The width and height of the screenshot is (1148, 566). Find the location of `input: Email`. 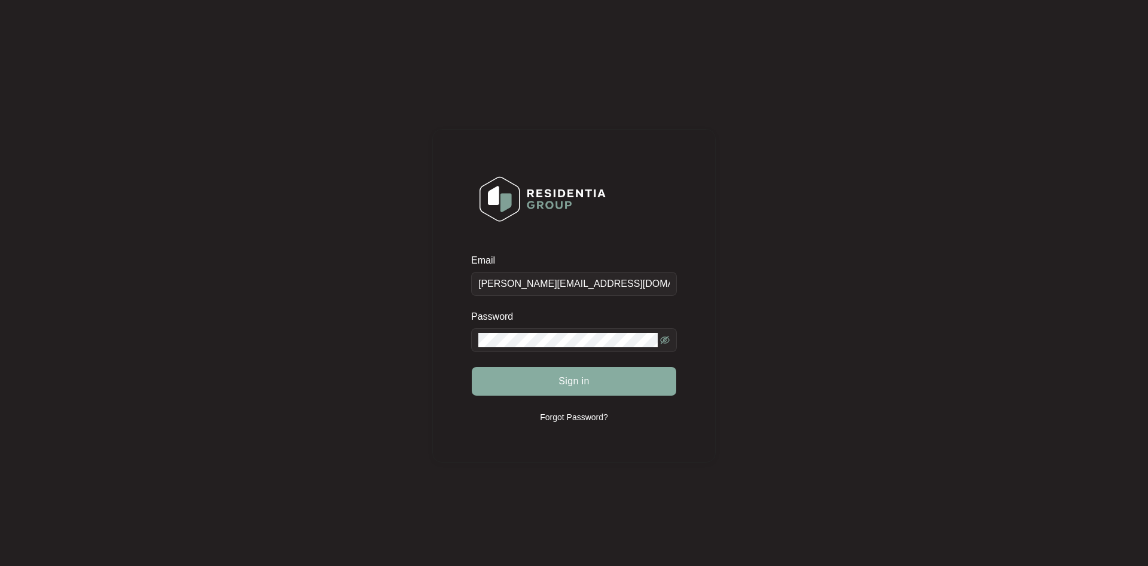

input: Email is located at coordinates (574, 284).